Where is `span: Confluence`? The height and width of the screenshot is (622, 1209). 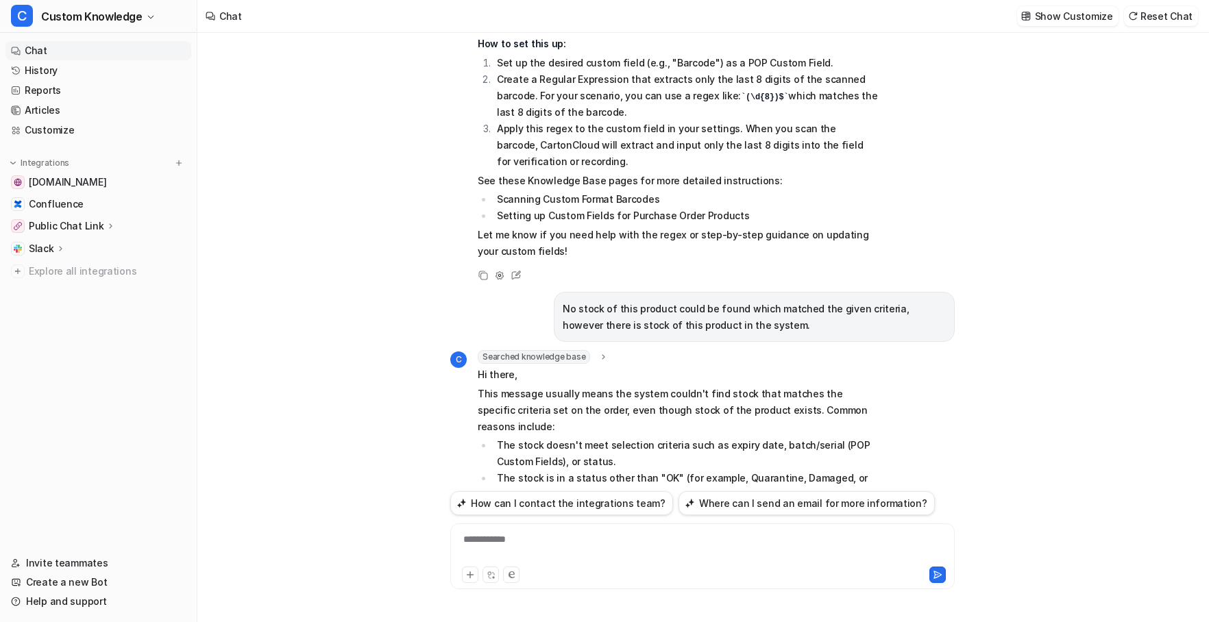 span: Confluence is located at coordinates (56, 204).